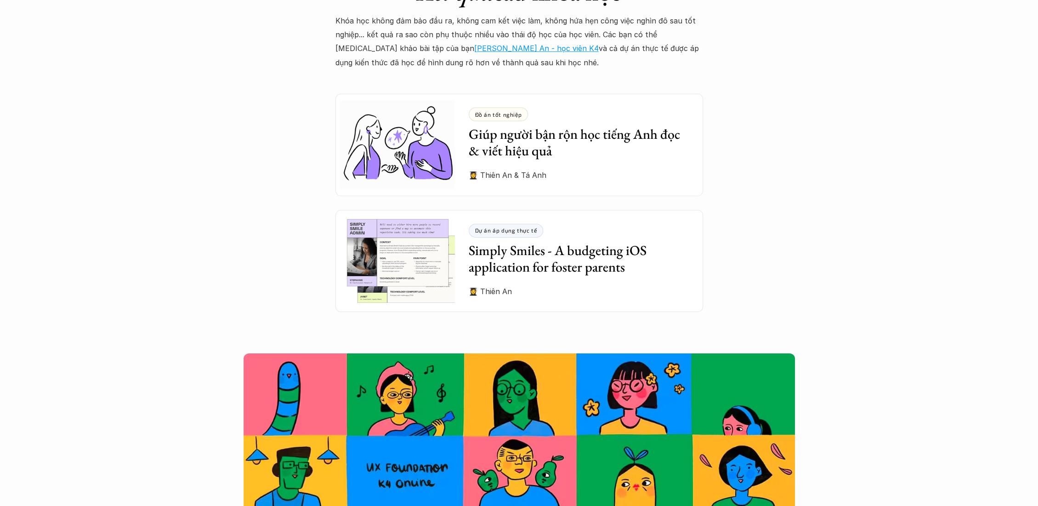 The width and height of the screenshot is (1038, 506). Describe the element at coordinates (519, 145) in the screenshot. I see `a: Đồ án tốt nghiệpGiúp người bận rộn học tiếng Anh đọc & viết hiệu quả👩‍🎓 Thiên An & Tá Anh` at that location.